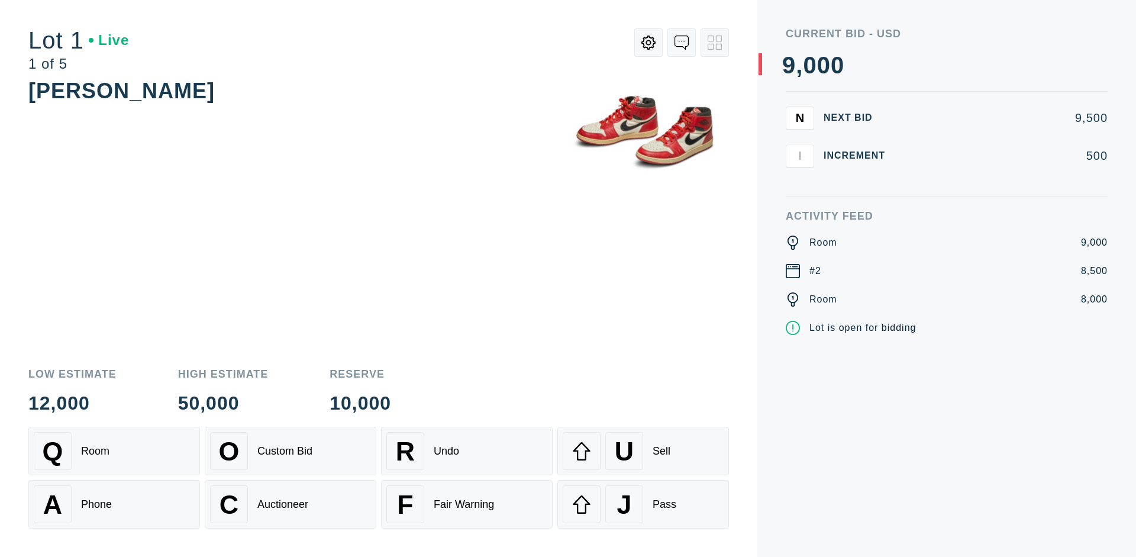 This screenshot has width=1136, height=557. What do you see at coordinates (1094, 271) in the screenshot?
I see `div: 8,500` at bounding box center [1094, 271].